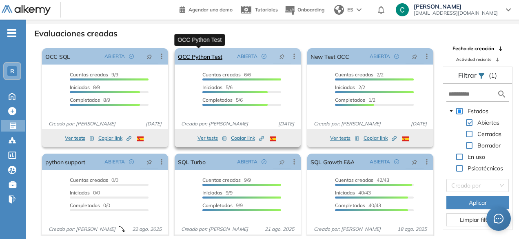 The image size is (519, 239). What do you see at coordinates (498, 218) in the screenshot?
I see `span: message` at bounding box center [498, 218].